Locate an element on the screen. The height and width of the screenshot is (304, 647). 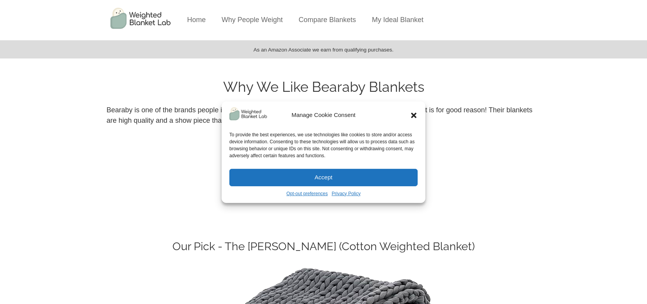
a: My Ideal Blanket is located at coordinates (398, 20).